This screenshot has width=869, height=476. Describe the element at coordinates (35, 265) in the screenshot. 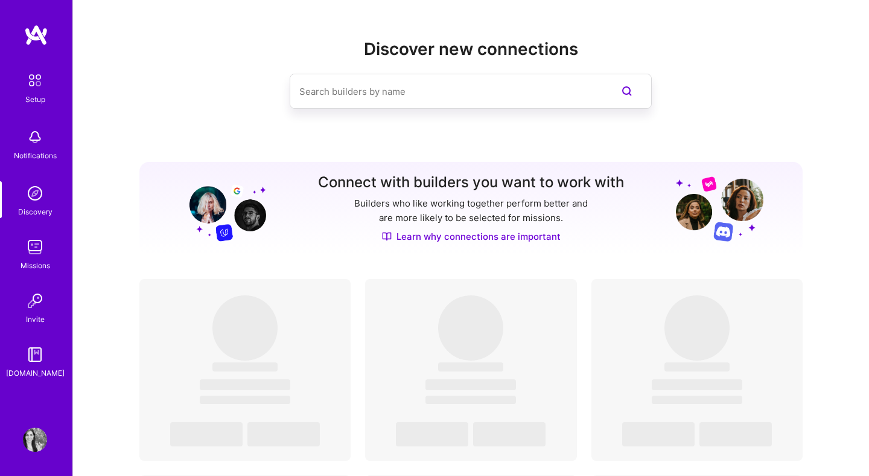

I see `div: Missions` at that location.